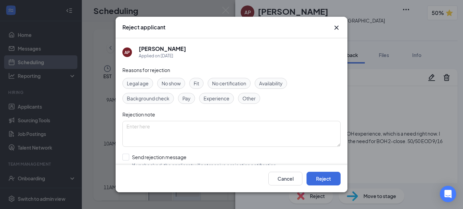 Image resolution: width=463 pixels, height=209 pixels. I want to click on span: Pay, so click(187, 98).